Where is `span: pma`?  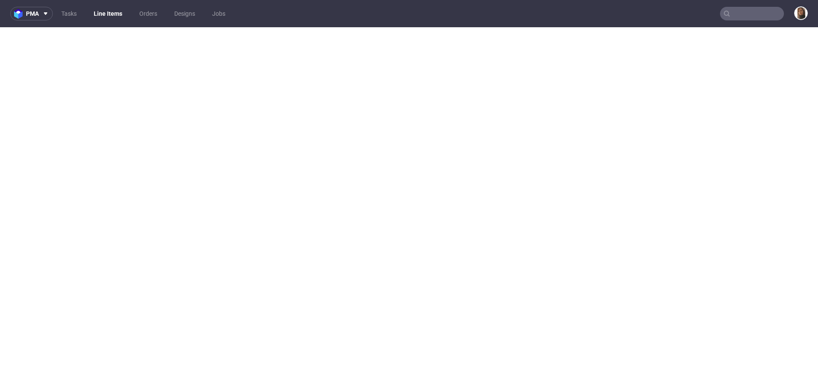 span: pma is located at coordinates (32, 14).